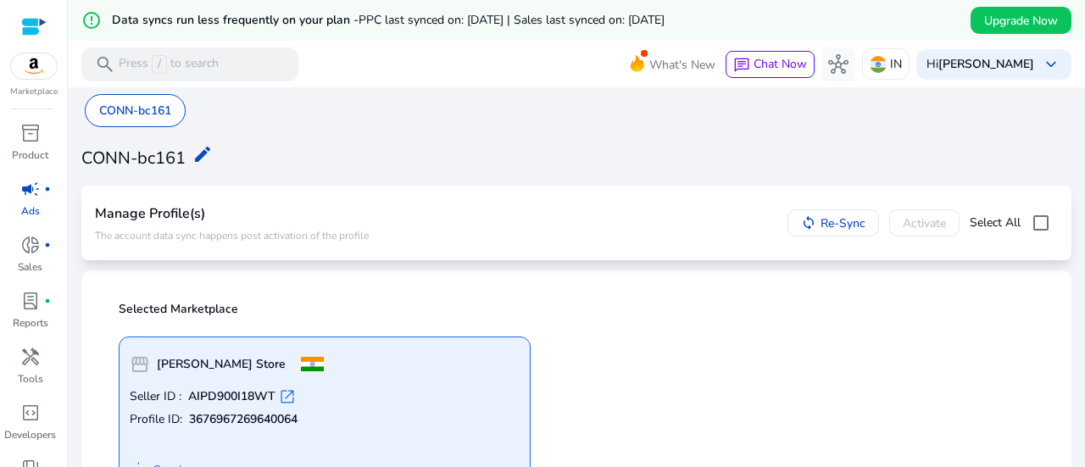 The image size is (1085, 467). What do you see at coordinates (31, 189) in the screenshot?
I see `span: campaign` at bounding box center [31, 189].